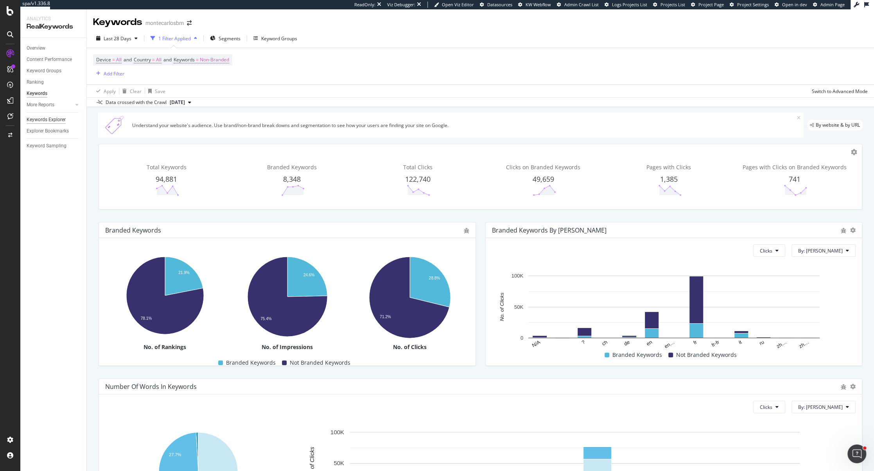  Describe the element at coordinates (518, 307) in the screenshot. I see `text: 50K` at that location.